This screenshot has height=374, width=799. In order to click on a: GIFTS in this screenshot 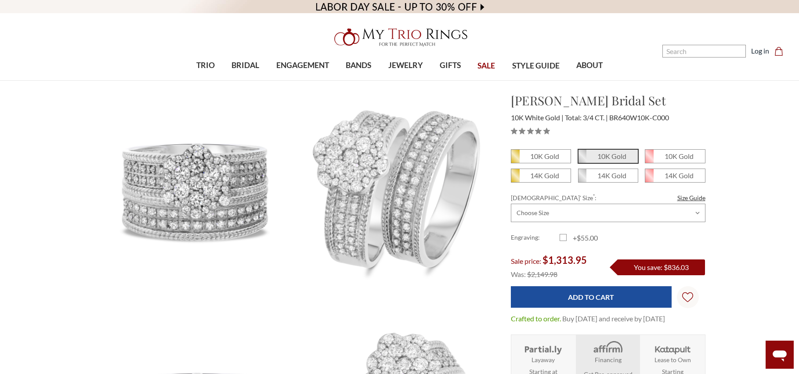, I will do `click(450, 65)`.